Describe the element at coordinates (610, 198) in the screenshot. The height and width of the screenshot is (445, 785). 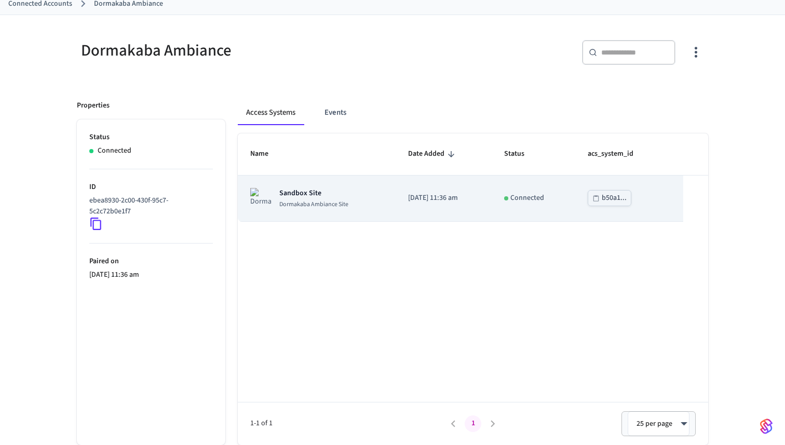
I see `button: b50a1...` at that location.